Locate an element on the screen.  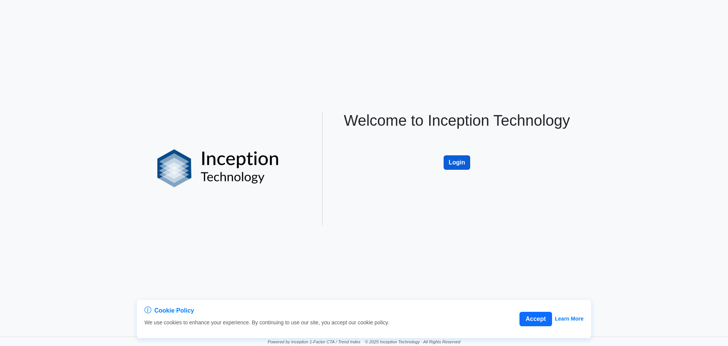
h1: Welcome to Inception Technology is located at coordinates (457, 120).